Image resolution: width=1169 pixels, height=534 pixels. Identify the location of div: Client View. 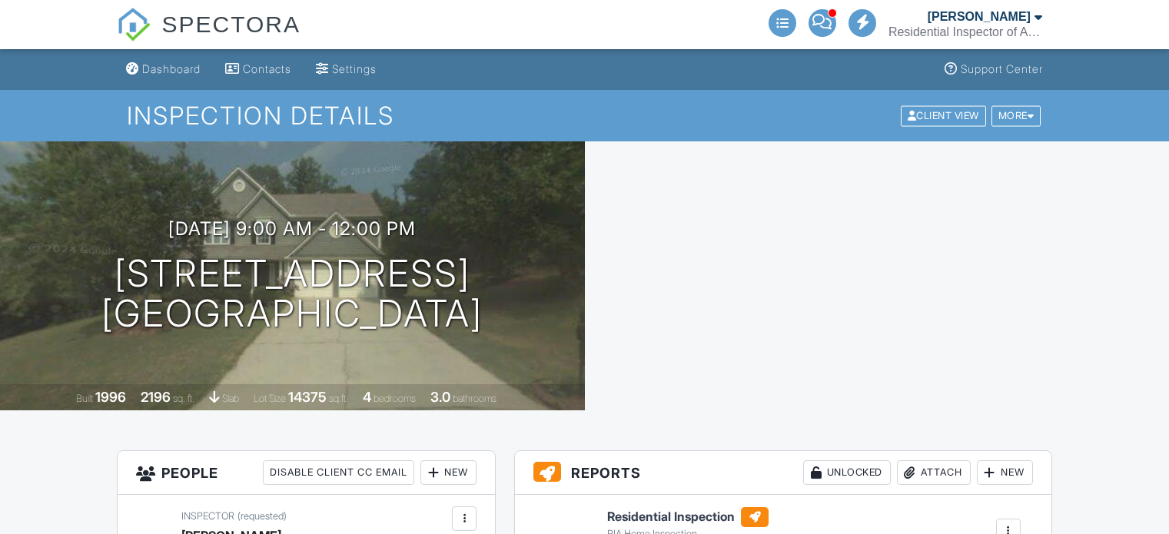
(943, 115).